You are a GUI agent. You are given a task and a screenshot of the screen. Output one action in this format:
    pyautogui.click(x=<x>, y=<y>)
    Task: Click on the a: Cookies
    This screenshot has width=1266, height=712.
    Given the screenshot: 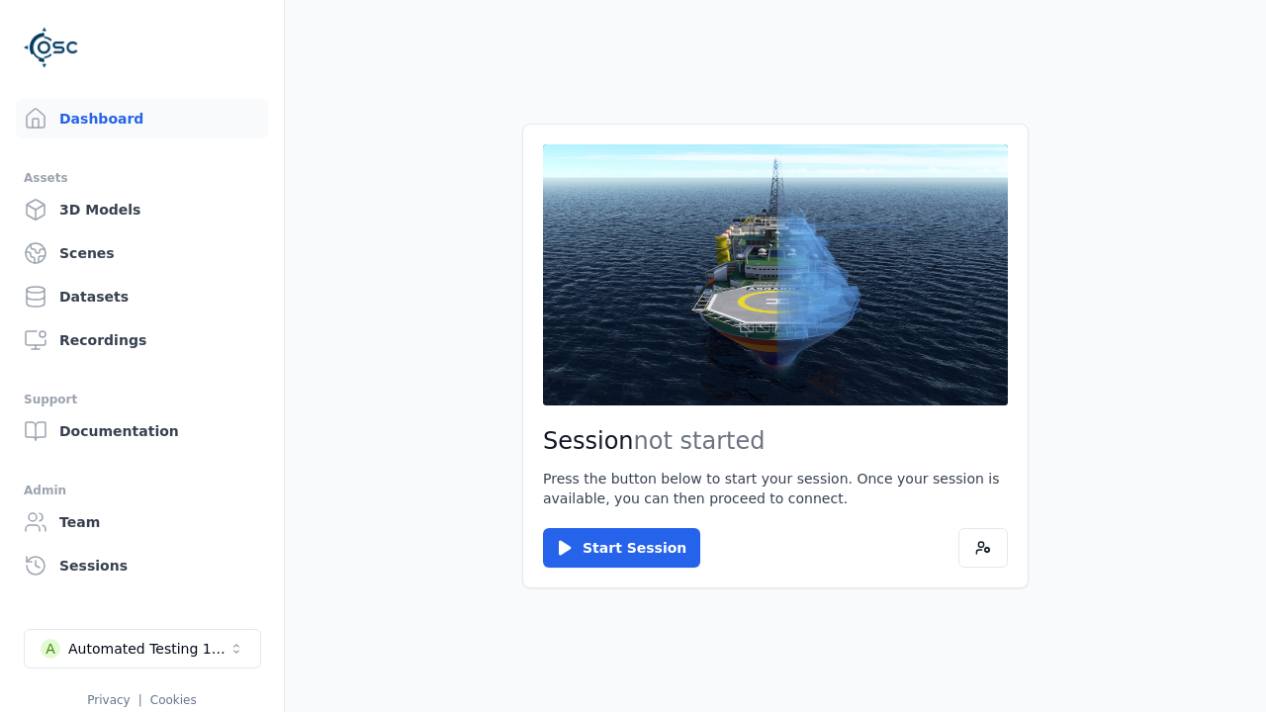 What is the action you would take?
    pyautogui.click(x=173, y=700)
    